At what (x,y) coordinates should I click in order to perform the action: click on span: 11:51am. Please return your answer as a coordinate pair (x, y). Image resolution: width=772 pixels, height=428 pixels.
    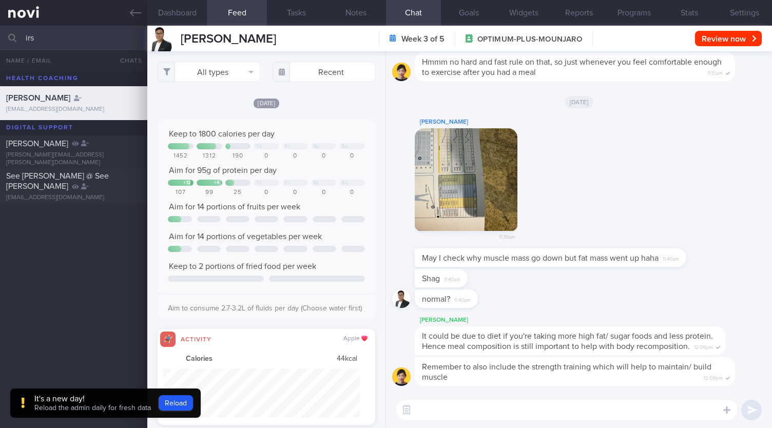
    Looking at the image, I should click on (715, 72).